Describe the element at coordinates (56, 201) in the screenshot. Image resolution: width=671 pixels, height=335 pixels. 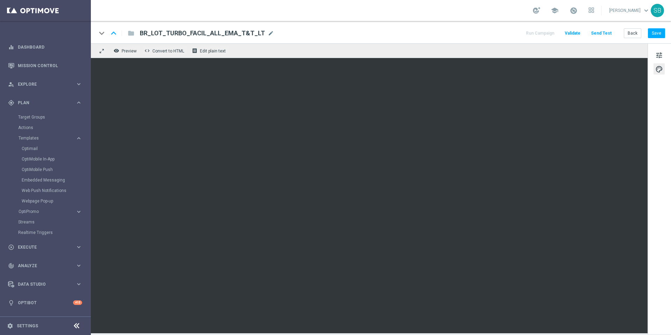
I see `div: Webpage Pop-up` at that location.